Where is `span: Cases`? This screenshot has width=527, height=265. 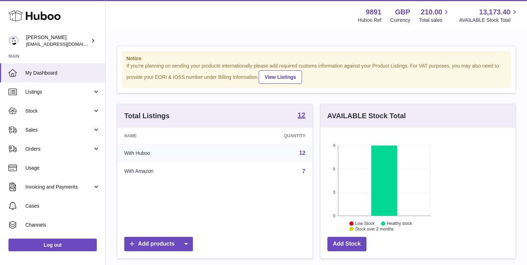 span: Cases is located at coordinates (63, 206).